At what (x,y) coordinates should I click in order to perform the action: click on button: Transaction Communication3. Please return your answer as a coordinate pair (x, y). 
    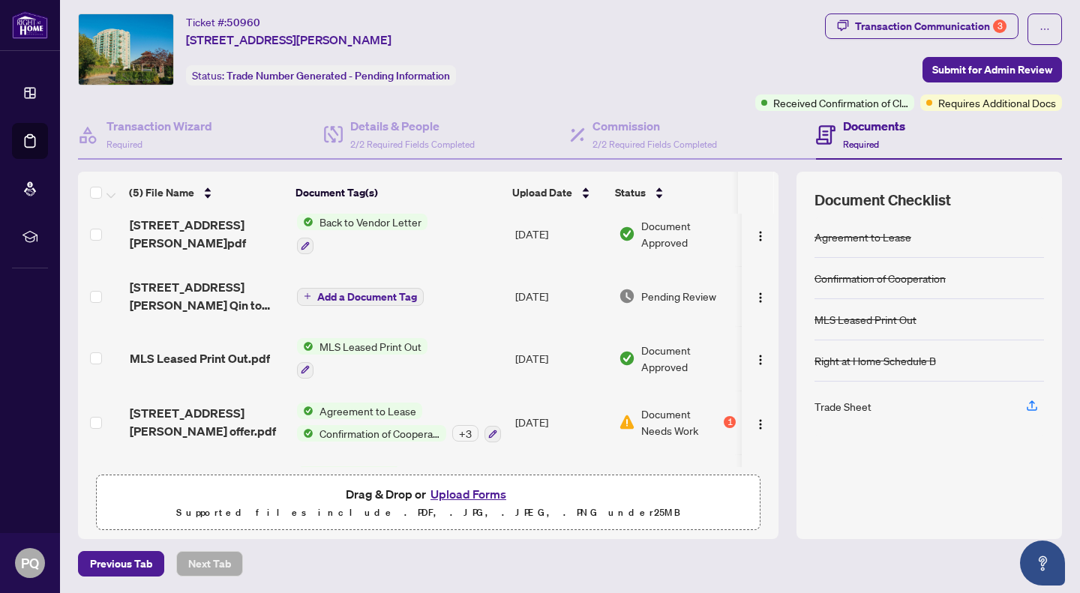
    Looking at the image, I should click on (922, 26).